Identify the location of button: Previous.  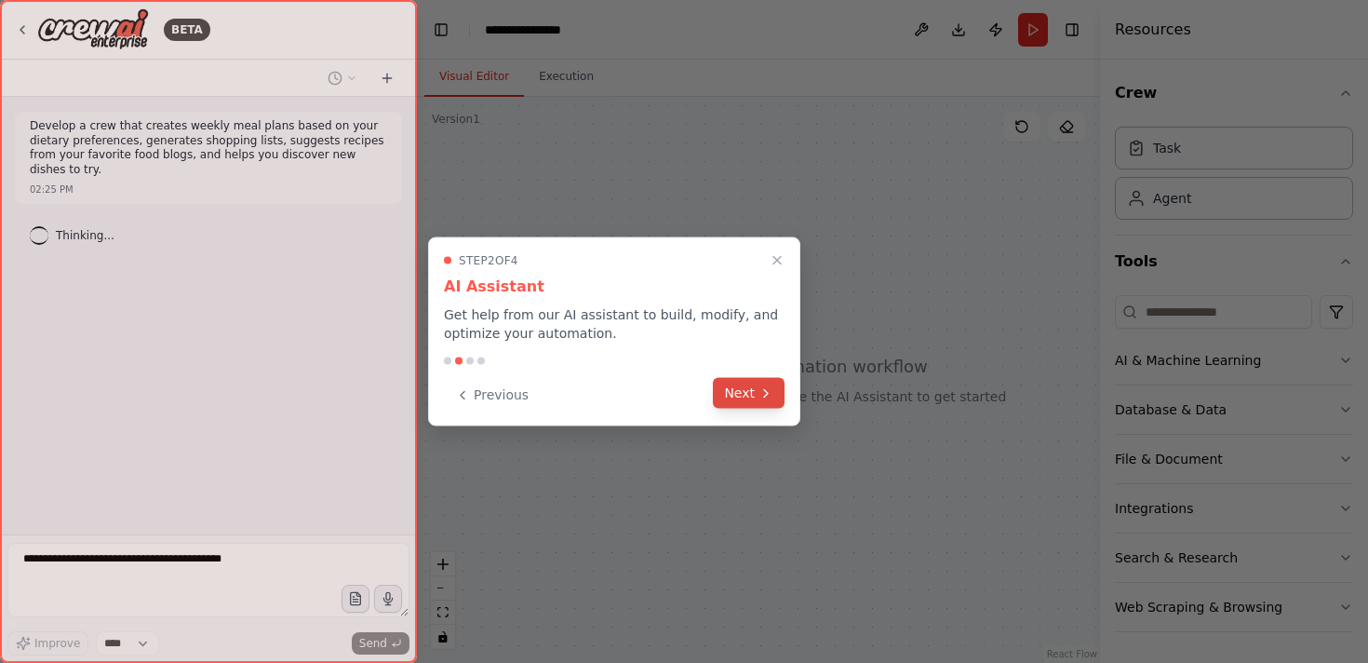
(491, 395).